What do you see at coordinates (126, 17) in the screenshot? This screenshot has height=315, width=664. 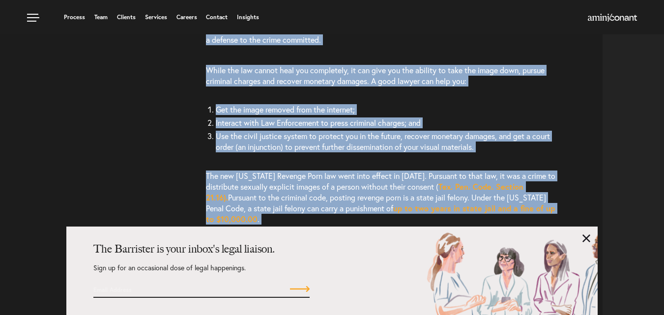 I see `a: Clients` at bounding box center [126, 17].